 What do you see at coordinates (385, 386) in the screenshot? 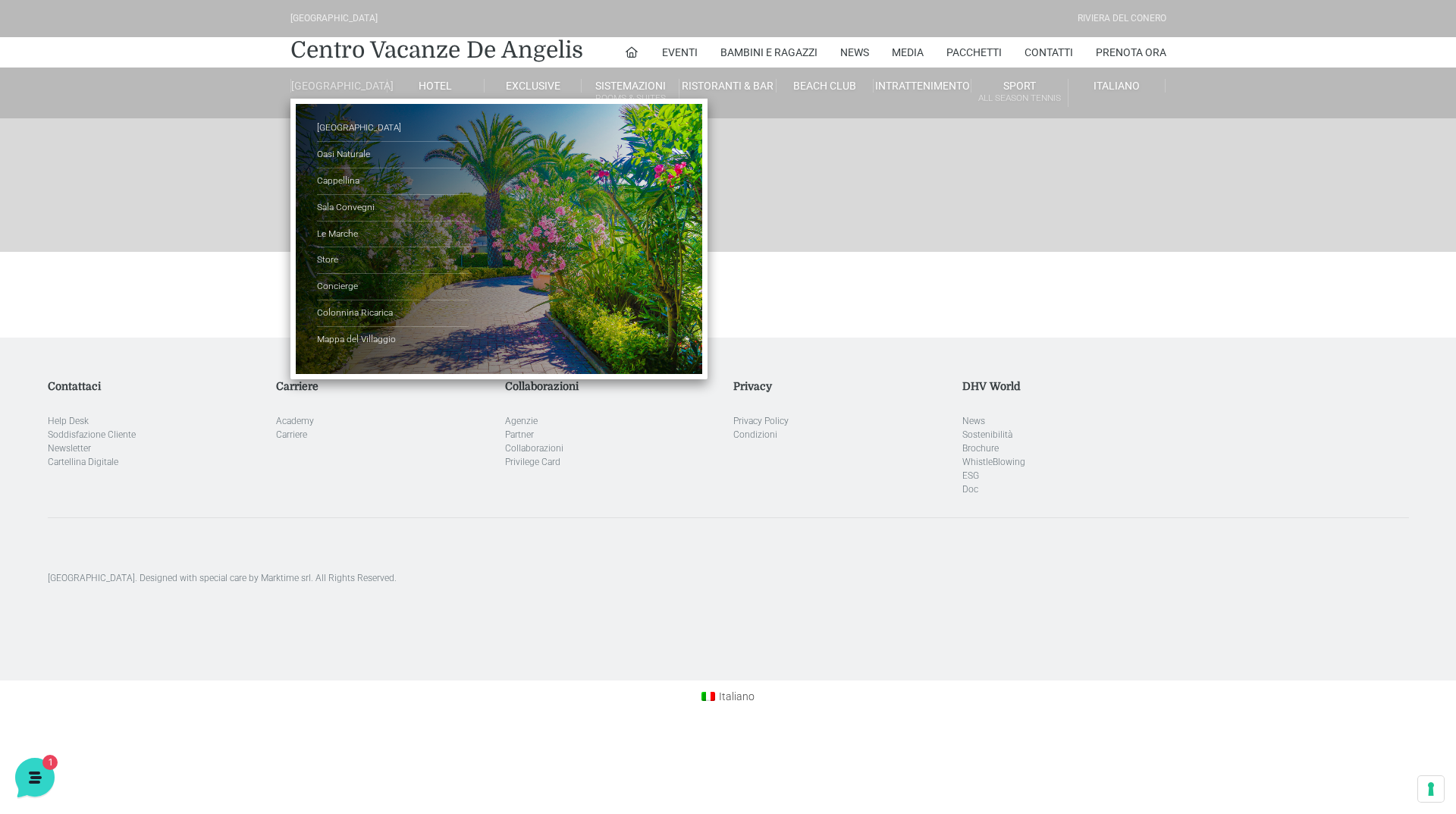
I see `h5: Carriere` at bounding box center [385, 386].